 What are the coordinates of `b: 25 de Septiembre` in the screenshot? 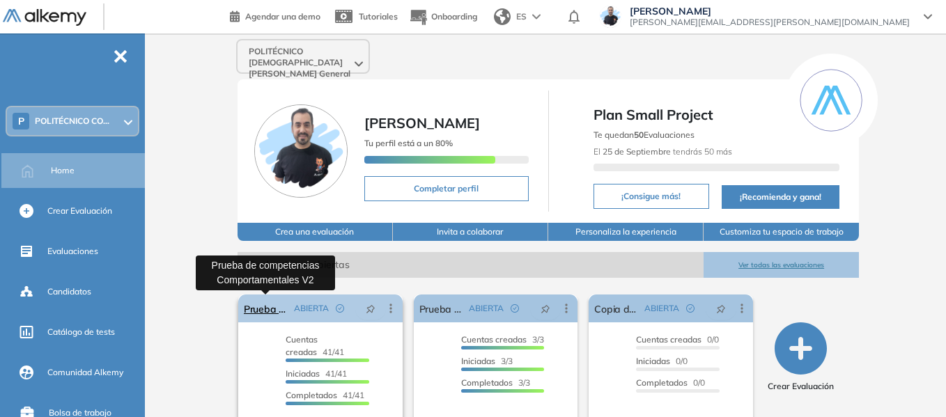 It's located at (637, 151).